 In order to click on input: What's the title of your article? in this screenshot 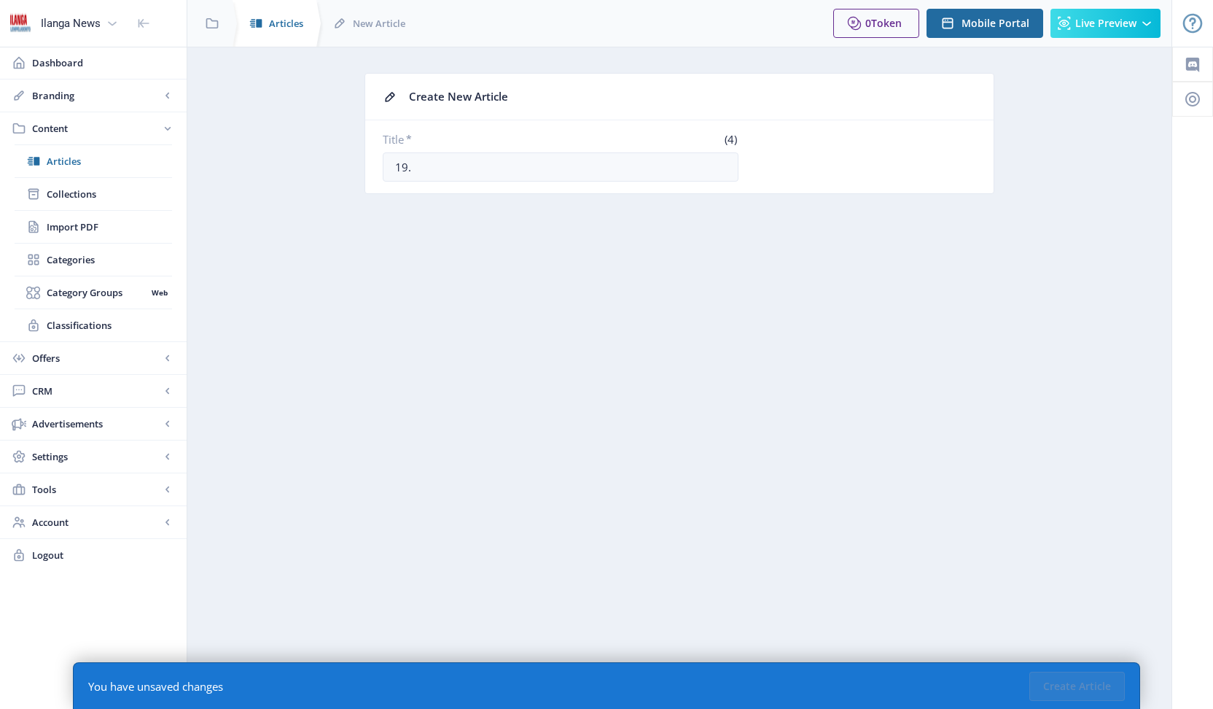, I will do `click(561, 167)`.